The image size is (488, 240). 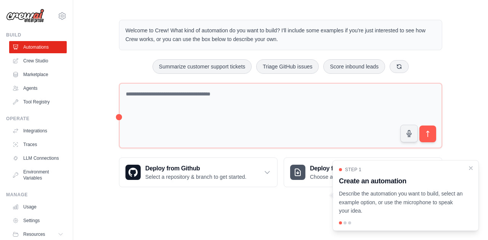 What do you see at coordinates (353, 170) in the screenshot?
I see `span: Step 1` at bounding box center [353, 170].